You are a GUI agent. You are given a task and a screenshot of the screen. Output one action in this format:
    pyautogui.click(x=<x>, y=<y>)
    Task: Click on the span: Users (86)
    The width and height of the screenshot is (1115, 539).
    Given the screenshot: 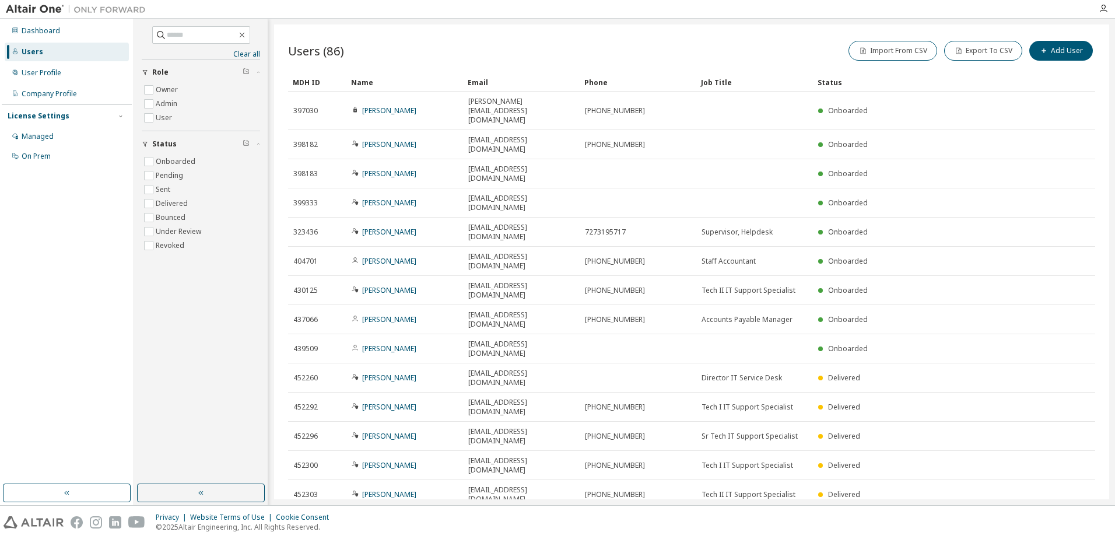 What is the action you would take?
    pyautogui.click(x=316, y=51)
    